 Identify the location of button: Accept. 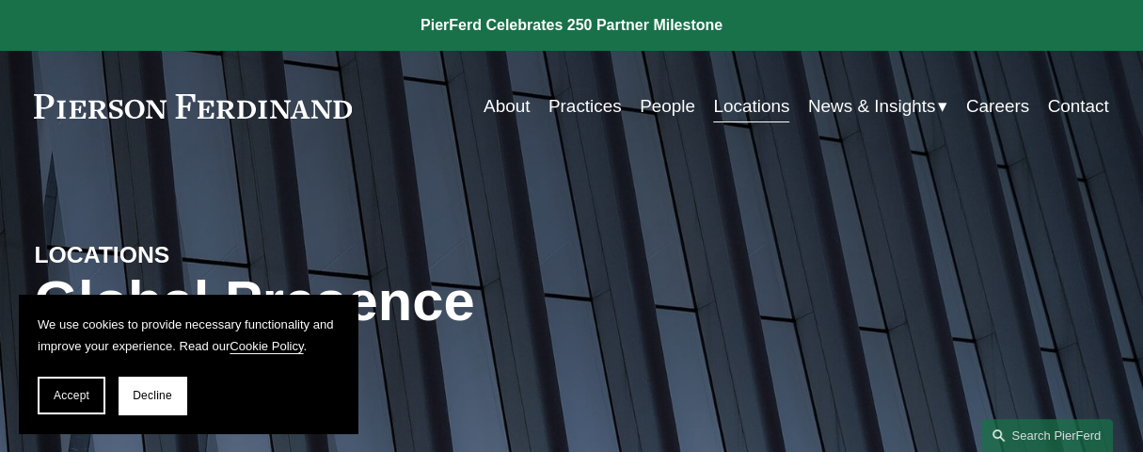
(71, 395).